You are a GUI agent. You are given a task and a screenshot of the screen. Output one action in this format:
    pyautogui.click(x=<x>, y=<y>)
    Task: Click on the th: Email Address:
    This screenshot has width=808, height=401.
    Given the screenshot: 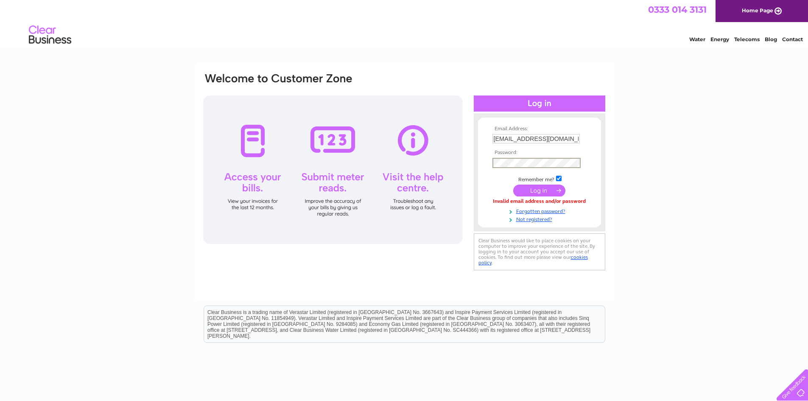 What is the action you would take?
    pyautogui.click(x=540, y=129)
    